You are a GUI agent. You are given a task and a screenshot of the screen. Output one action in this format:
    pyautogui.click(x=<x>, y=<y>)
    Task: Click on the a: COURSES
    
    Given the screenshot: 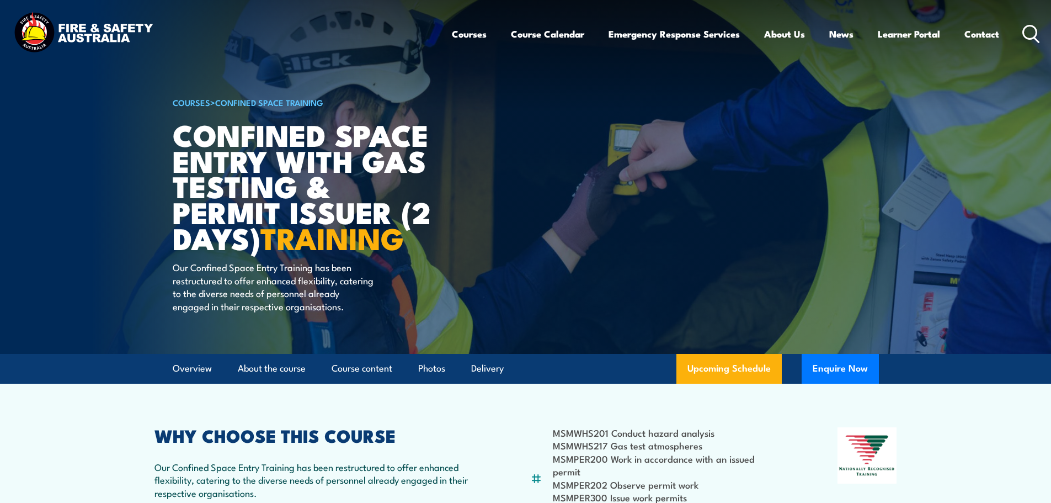 What is the action you would take?
    pyautogui.click(x=191, y=102)
    